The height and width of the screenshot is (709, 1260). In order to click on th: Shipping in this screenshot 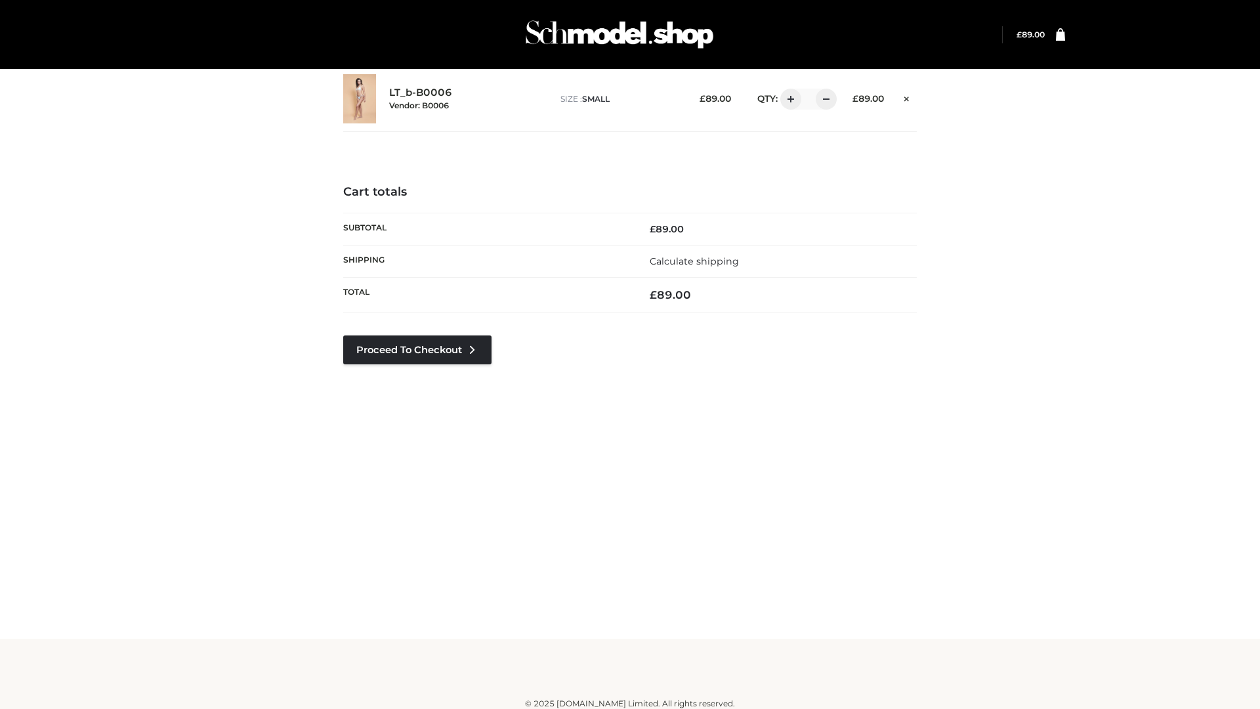, I will do `click(486, 260)`.